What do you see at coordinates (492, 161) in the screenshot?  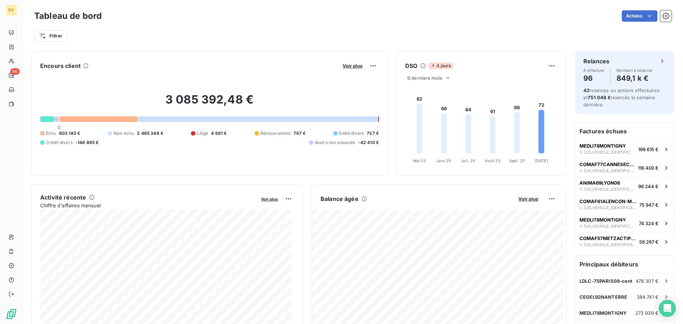 I see `tspan: Août 25` at bounding box center [492, 161].